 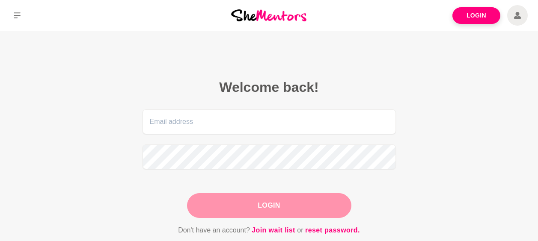 I want to click on a: Join wait list, so click(x=273, y=231).